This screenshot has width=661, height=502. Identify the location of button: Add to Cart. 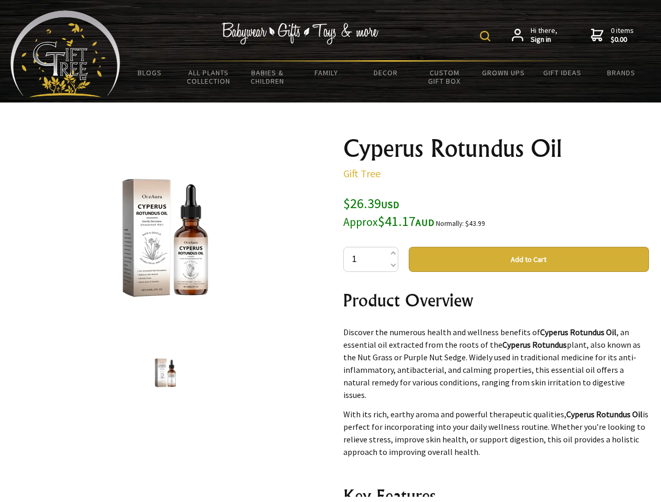
(528, 259).